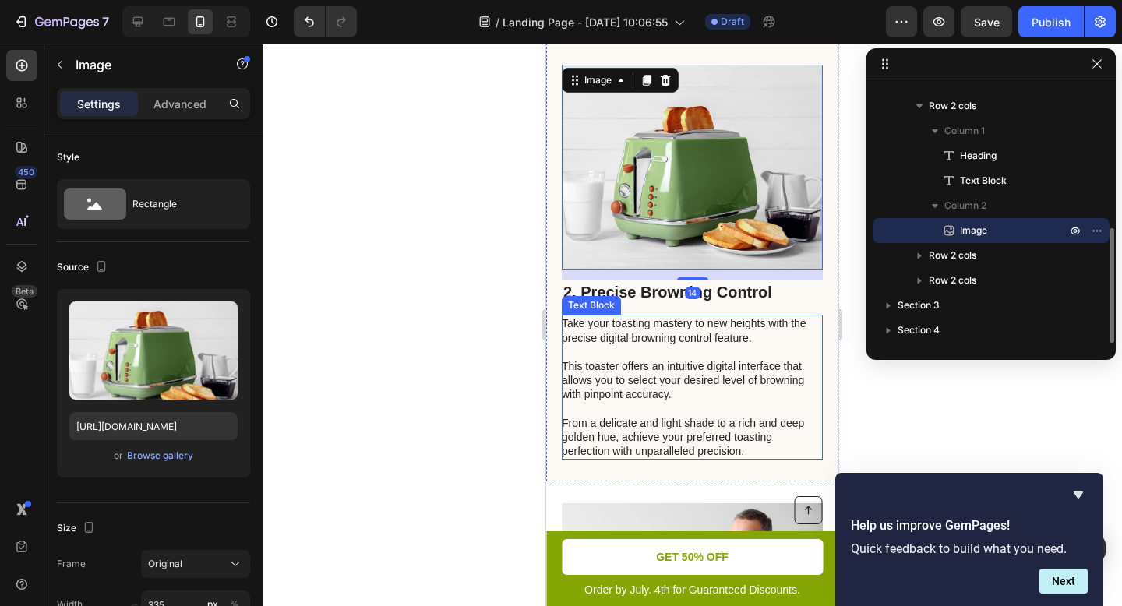 Image resolution: width=1122 pixels, height=606 pixels. I want to click on p: Image, so click(142, 65).